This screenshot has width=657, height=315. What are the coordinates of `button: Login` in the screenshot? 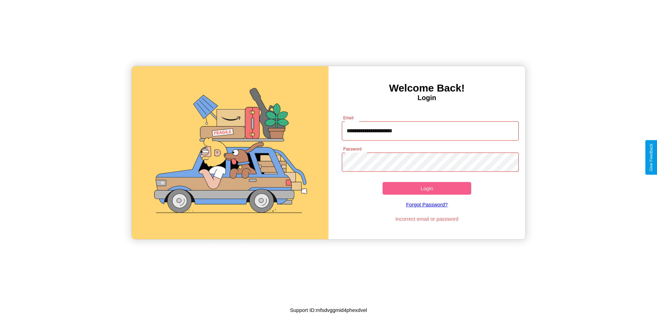 It's located at (427, 188).